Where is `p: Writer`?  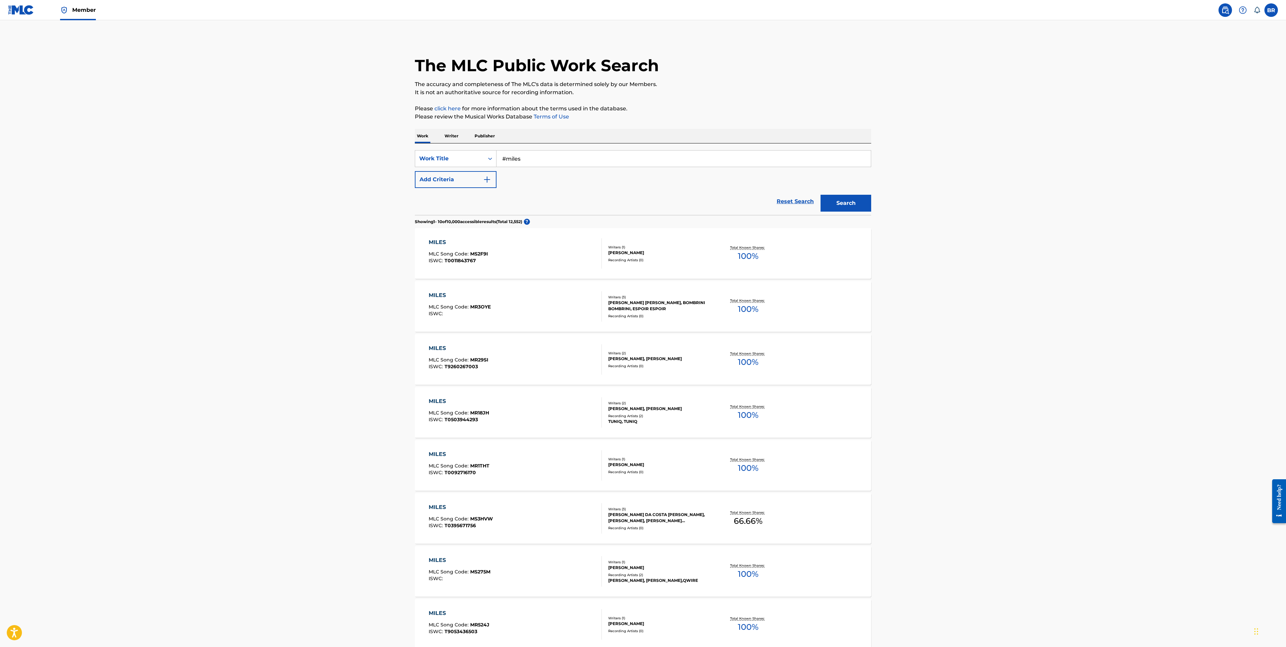
p: Writer is located at coordinates (451, 136).